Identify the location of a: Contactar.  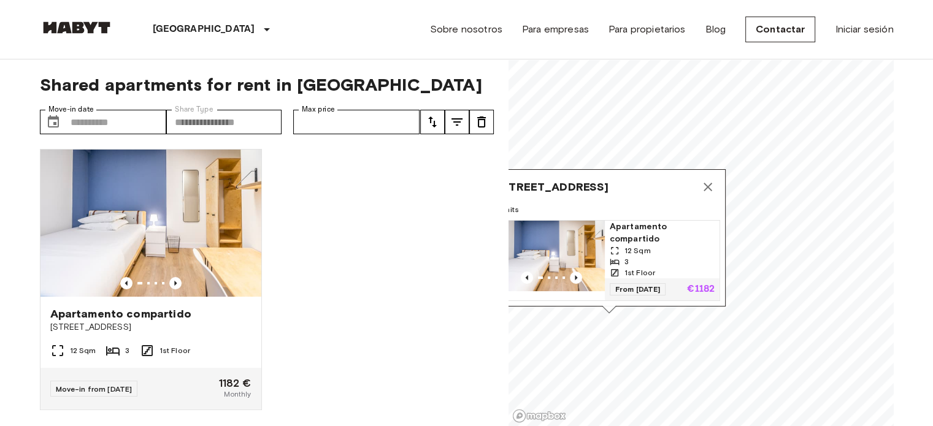
(780, 29).